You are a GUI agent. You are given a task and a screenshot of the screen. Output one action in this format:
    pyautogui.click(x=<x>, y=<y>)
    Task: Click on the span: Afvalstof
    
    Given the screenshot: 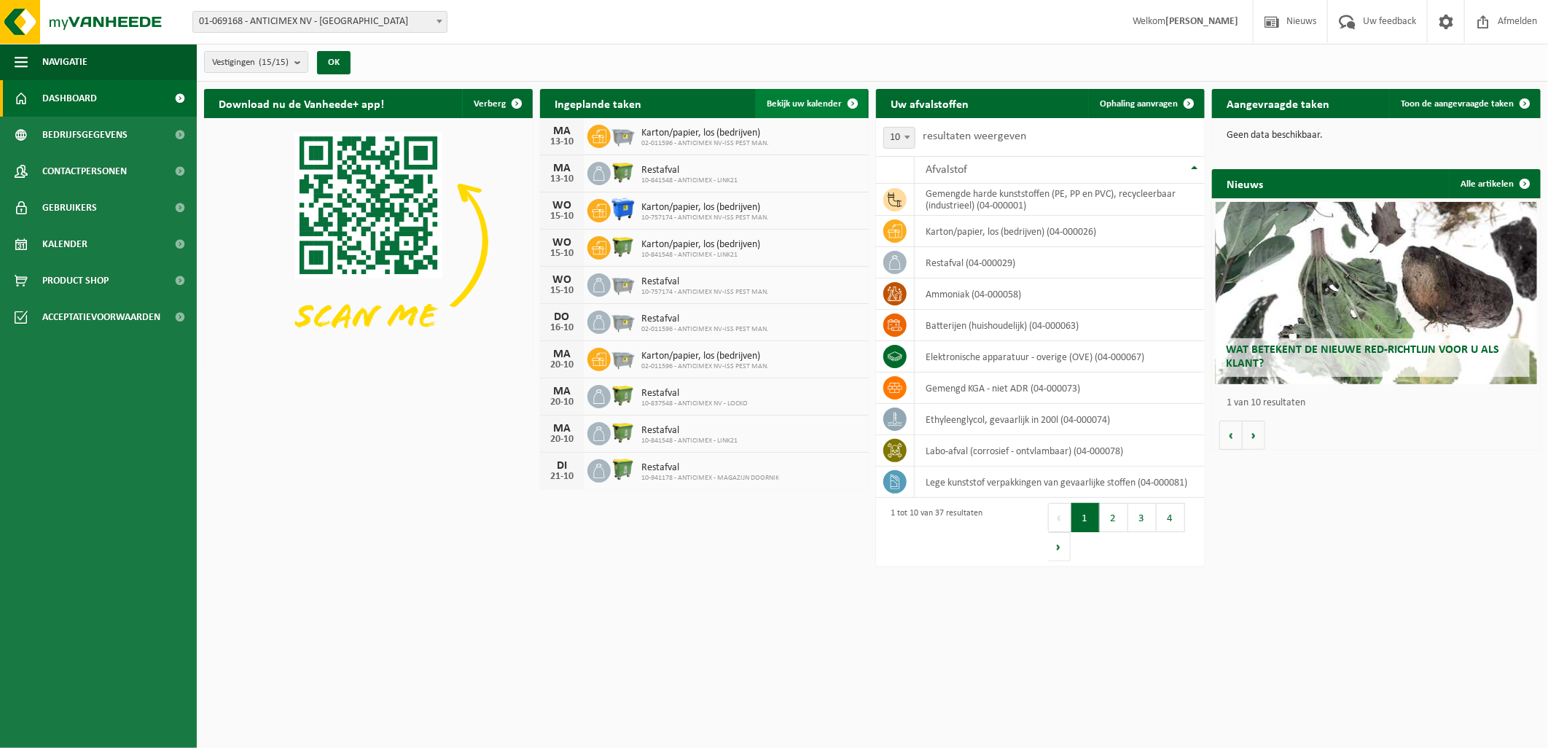 What is the action you would take?
    pyautogui.click(x=946, y=170)
    